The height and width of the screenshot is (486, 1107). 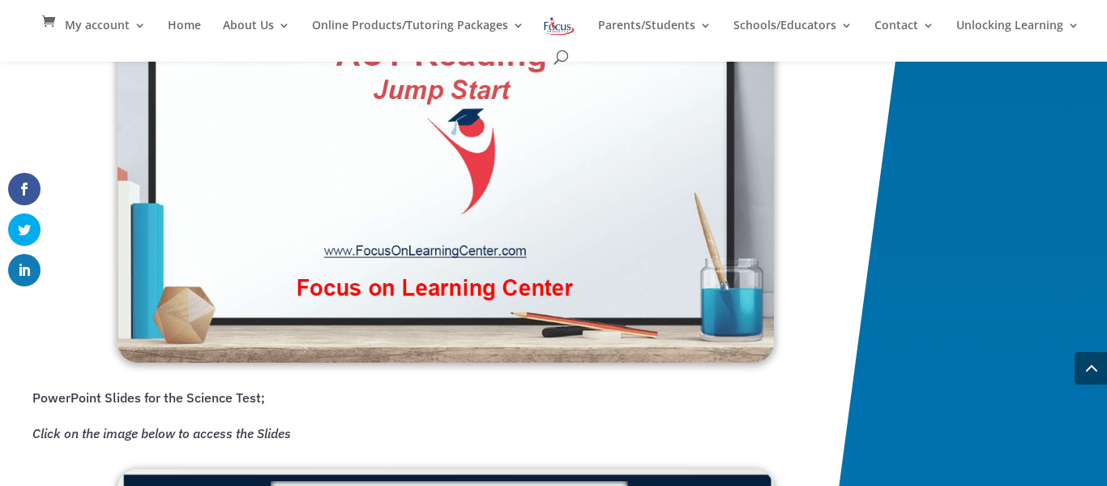 What do you see at coordinates (793, 33) in the screenshot?
I see `a: Schools/Educators` at bounding box center [793, 33].